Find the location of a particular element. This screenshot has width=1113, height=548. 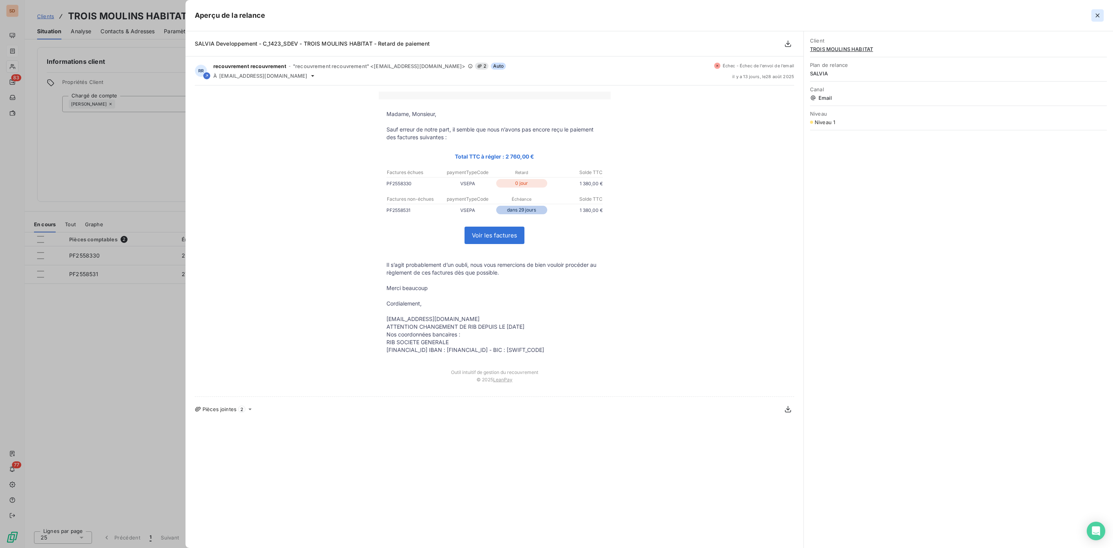

p: Sauf erreur de notre part, il semble que nous n’avons pas encore reçu le paiement des factures su... is located at coordinates (495, 133).